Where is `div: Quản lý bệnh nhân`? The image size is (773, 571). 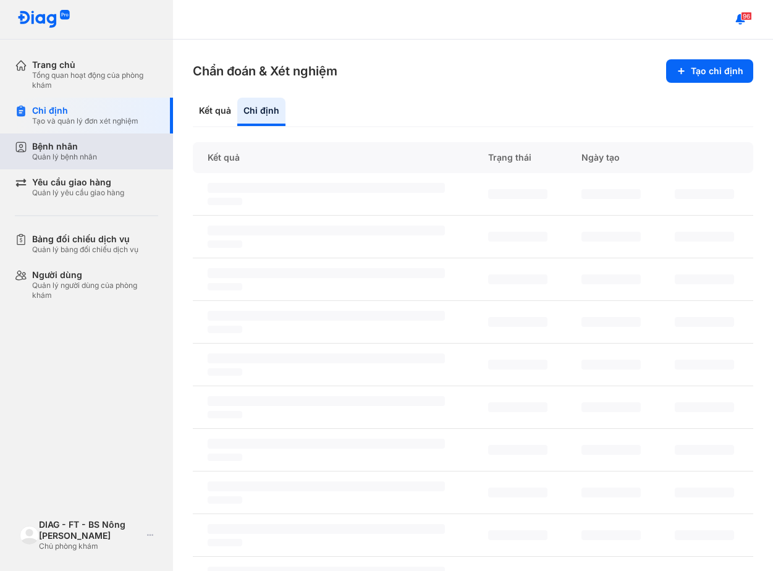
div: Quản lý bệnh nhân is located at coordinates (64, 157).